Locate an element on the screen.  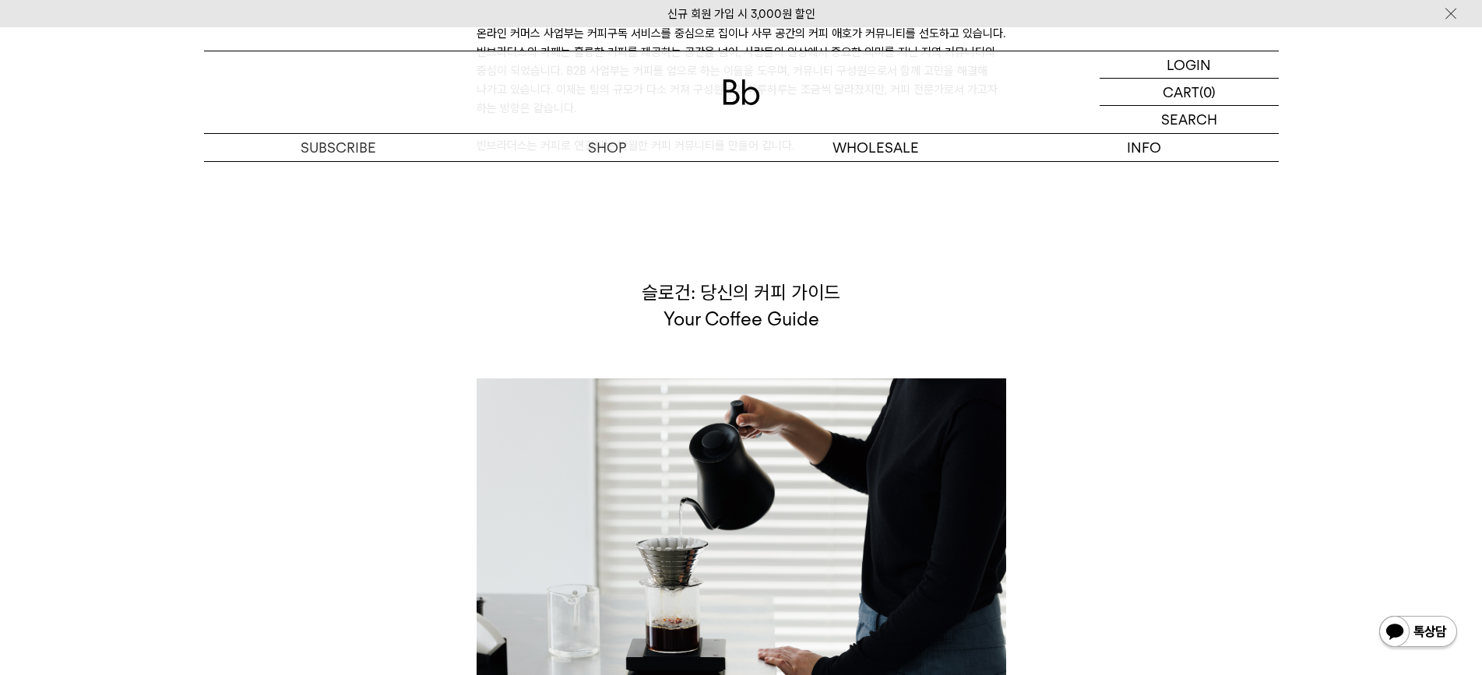
p: LOGIN is located at coordinates (1188, 65).